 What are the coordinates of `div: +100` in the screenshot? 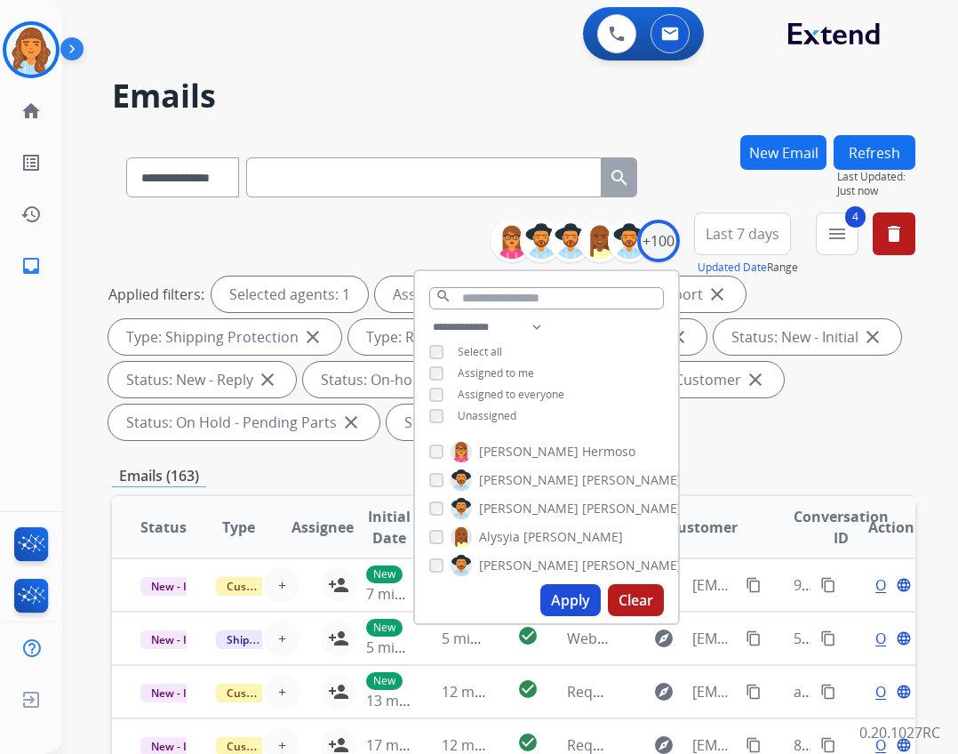 It's located at (658, 241).